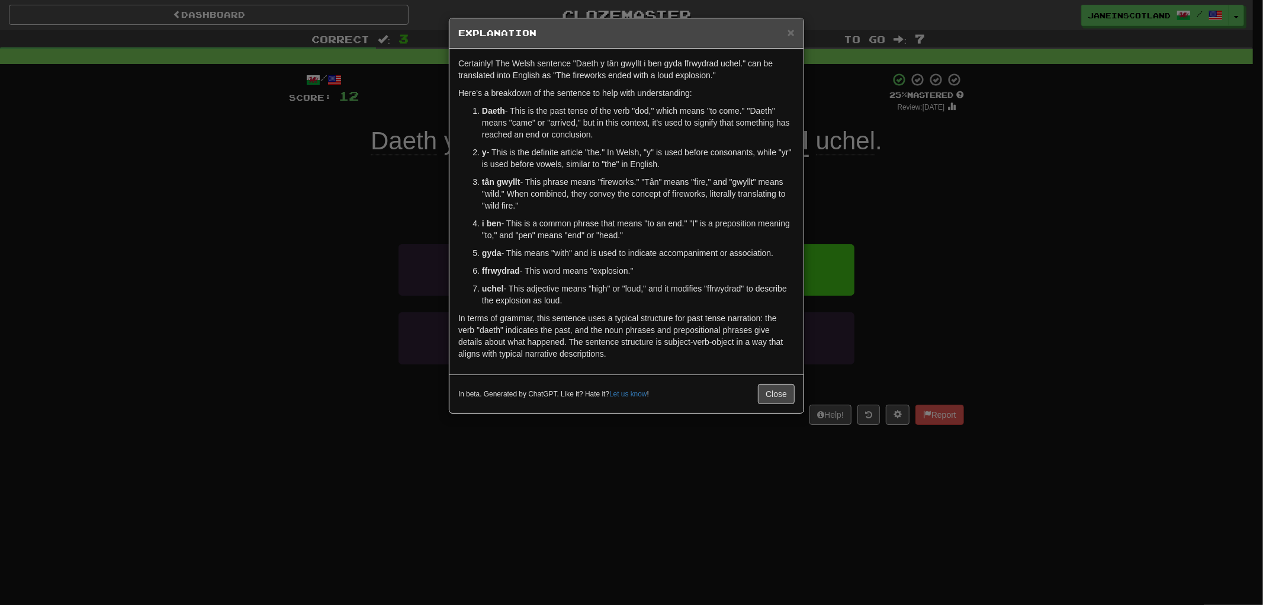  What do you see at coordinates (638, 271) in the screenshot?
I see `p: - This word means "explosion."` at bounding box center [638, 271].